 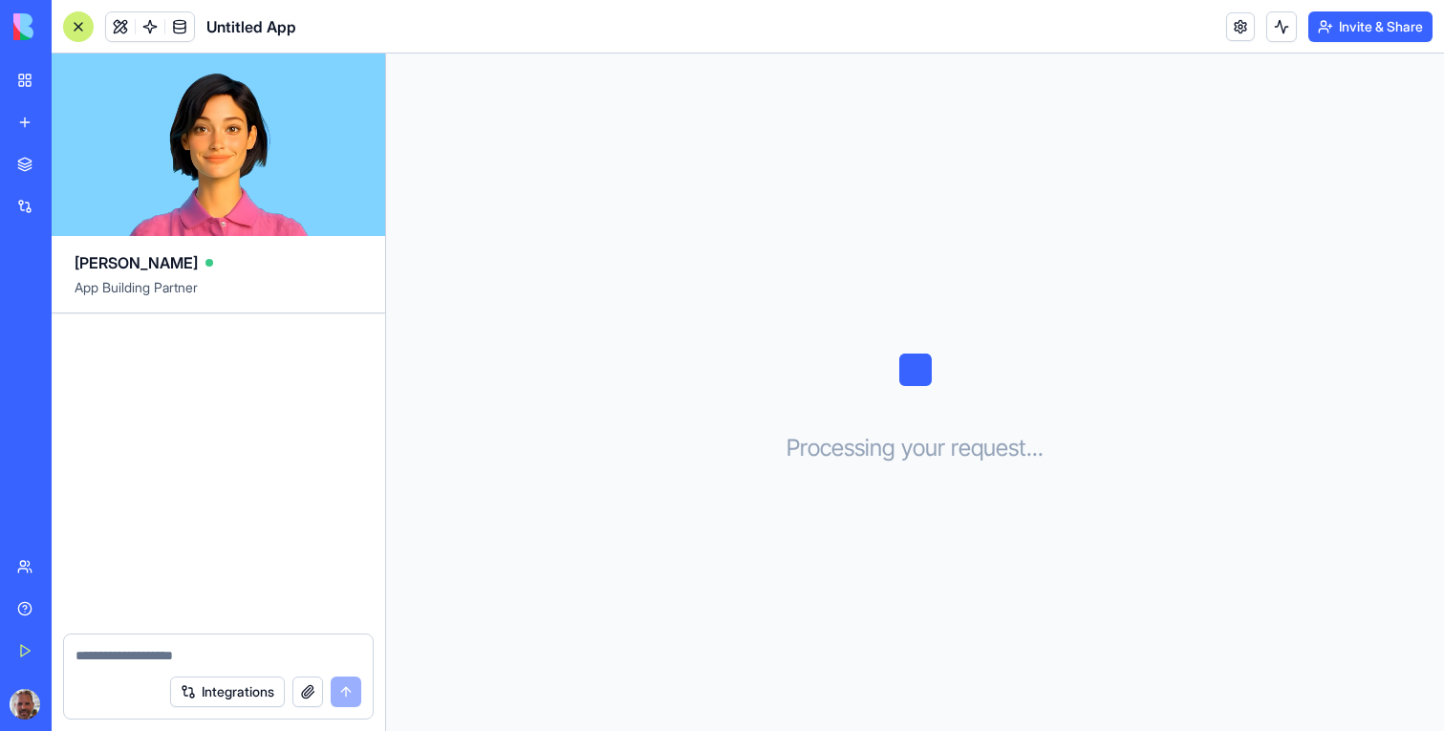 What do you see at coordinates (251, 27) in the screenshot?
I see `span: Untitled App` at bounding box center [251, 27].